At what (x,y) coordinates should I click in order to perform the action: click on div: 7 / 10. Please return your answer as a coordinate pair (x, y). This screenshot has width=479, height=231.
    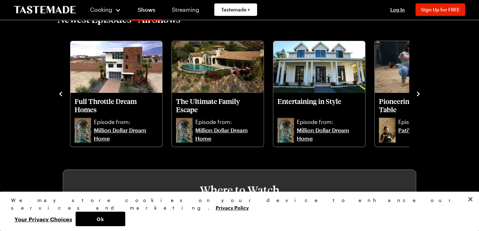
    Looking at the image, I should click on (425, 93).